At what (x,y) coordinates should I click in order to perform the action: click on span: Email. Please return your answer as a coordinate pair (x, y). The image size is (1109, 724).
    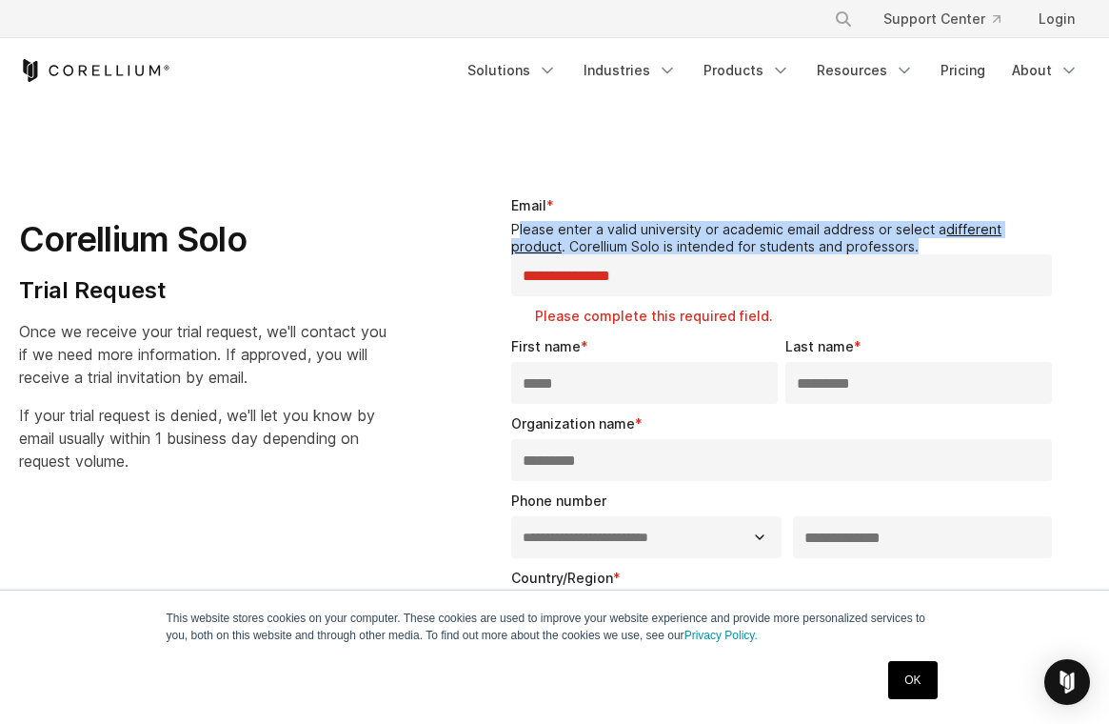
    Looking at the image, I should click on (528, 205).